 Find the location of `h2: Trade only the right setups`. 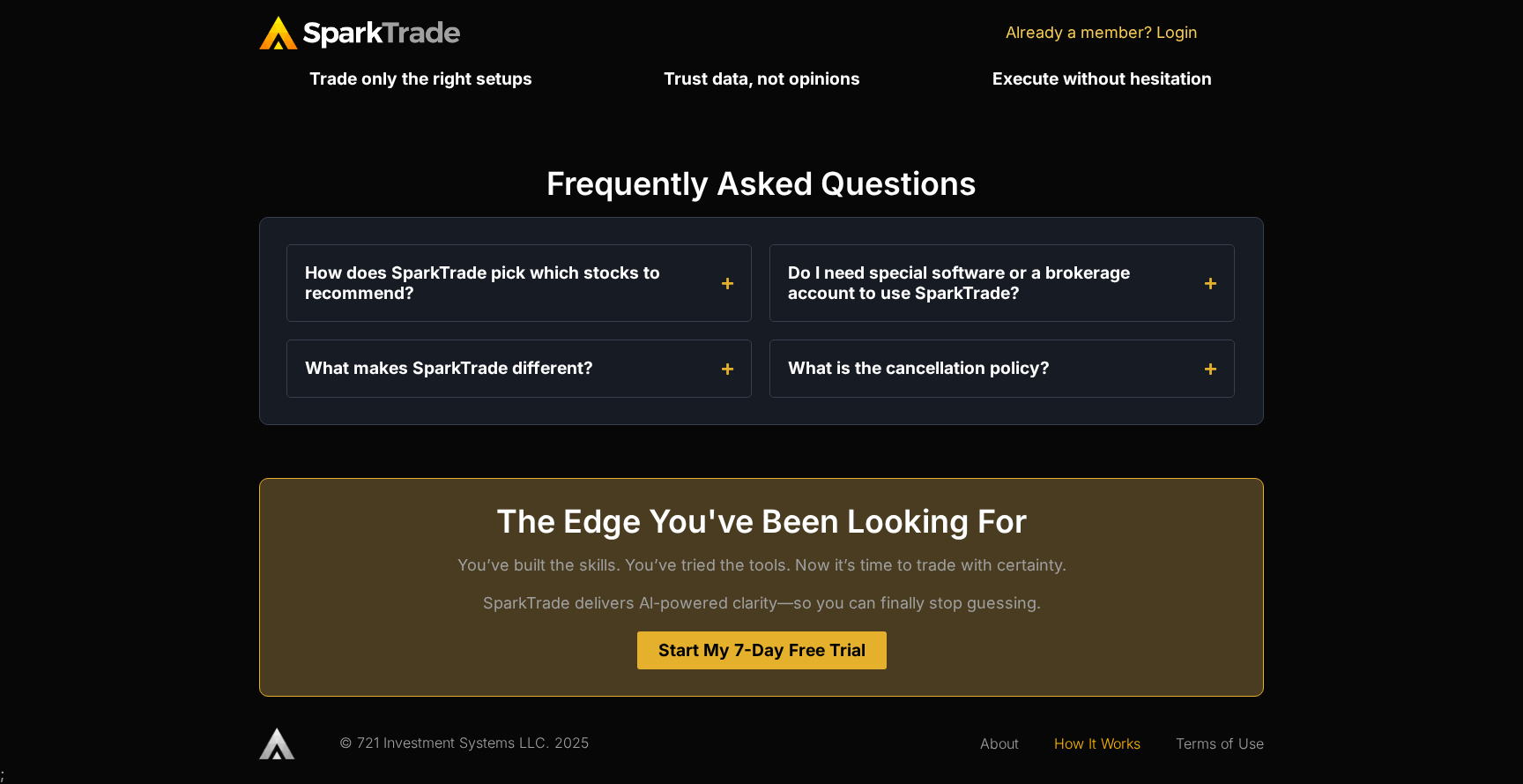

h2: Trade only the right setups is located at coordinates (420, 78).